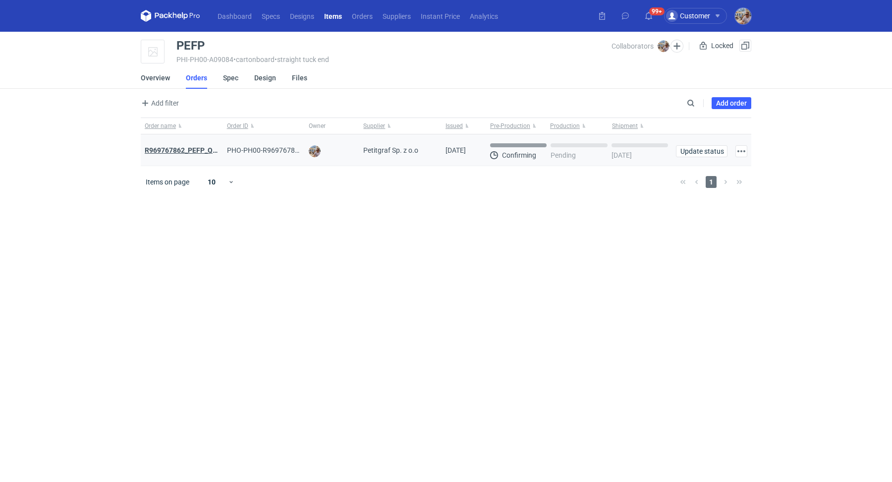 Image resolution: width=892 pixels, height=482 pixels. What do you see at coordinates (155, 78) in the screenshot?
I see `a: Overview` at bounding box center [155, 78].